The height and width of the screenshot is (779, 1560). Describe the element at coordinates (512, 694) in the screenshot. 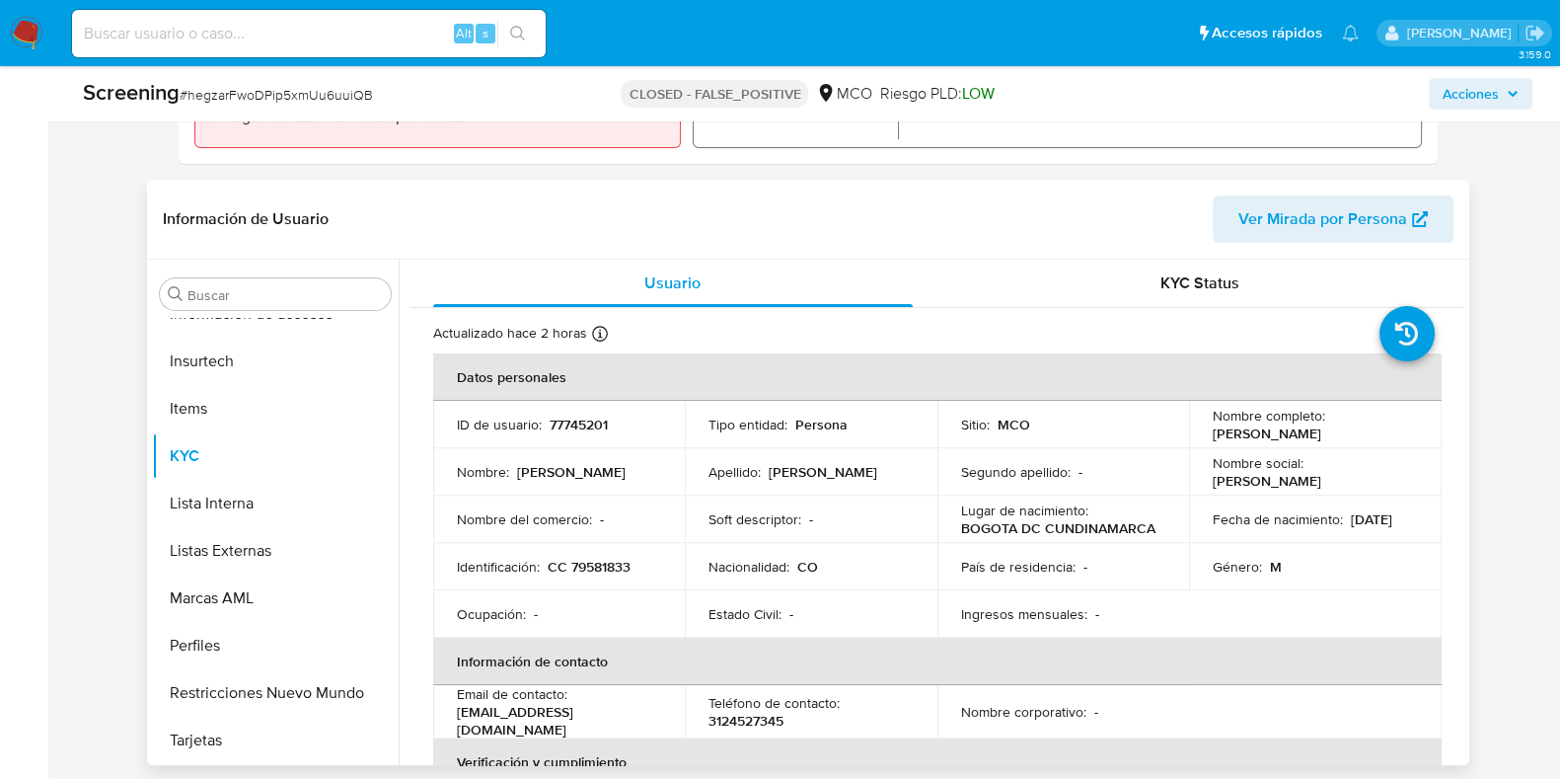

I see `p: Email de contacto :` at that location.